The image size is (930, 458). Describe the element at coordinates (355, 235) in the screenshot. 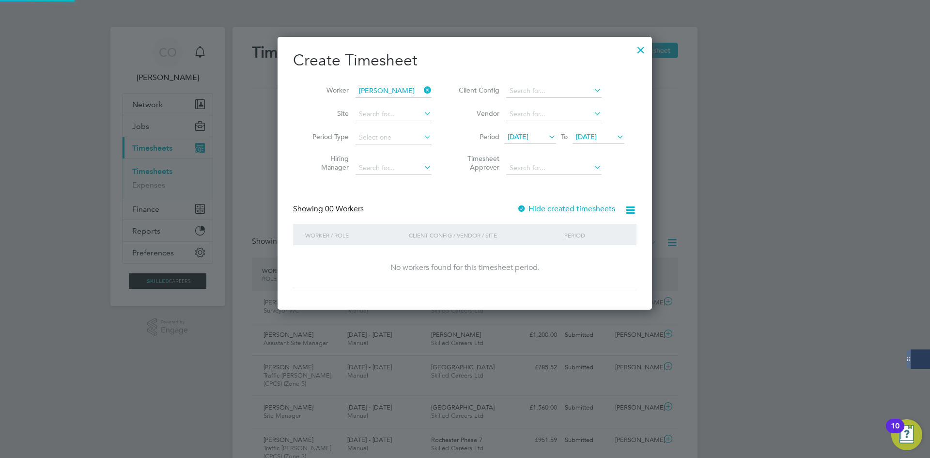

I see `div: Worker / Role` at that location.